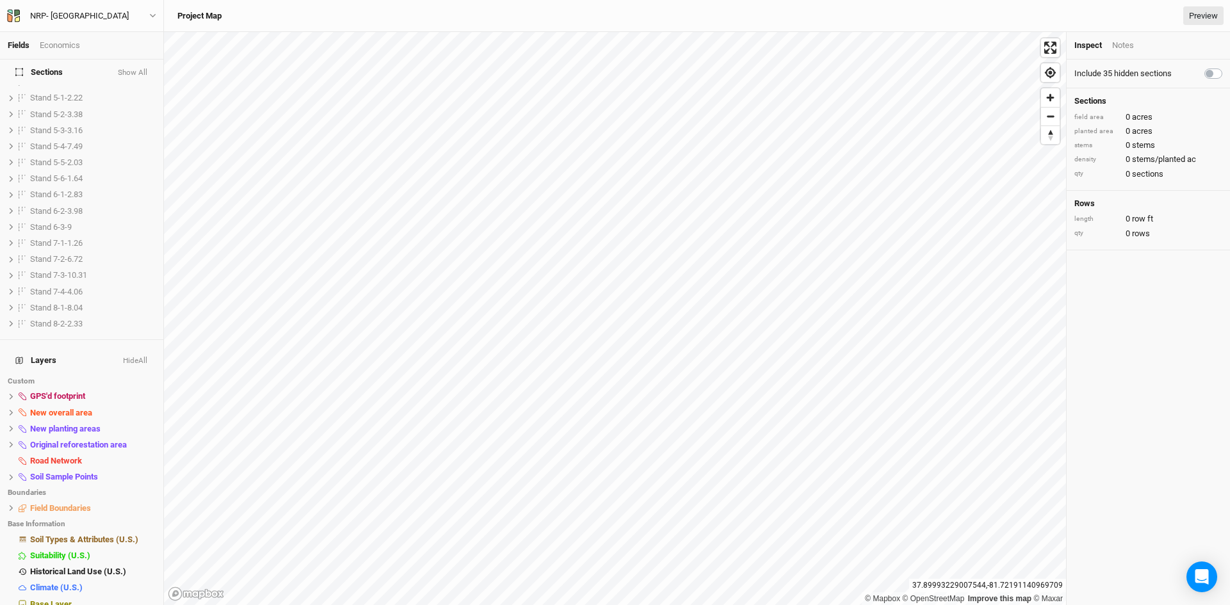 This screenshot has height=605, width=1230. I want to click on span: Stand 5-1-2.22, so click(56, 97).